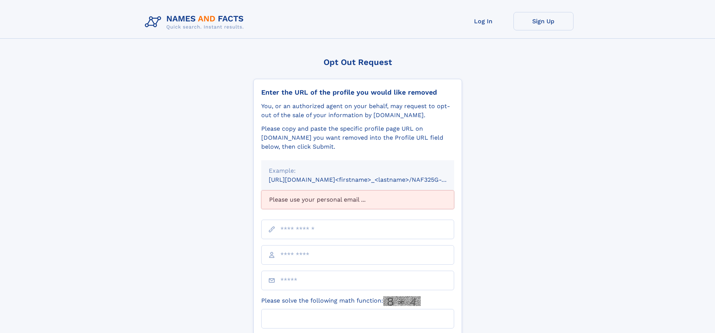 The width and height of the screenshot is (715, 333). Describe the element at coordinates (357, 171) in the screenshot. I see `div: Example:` at that location.